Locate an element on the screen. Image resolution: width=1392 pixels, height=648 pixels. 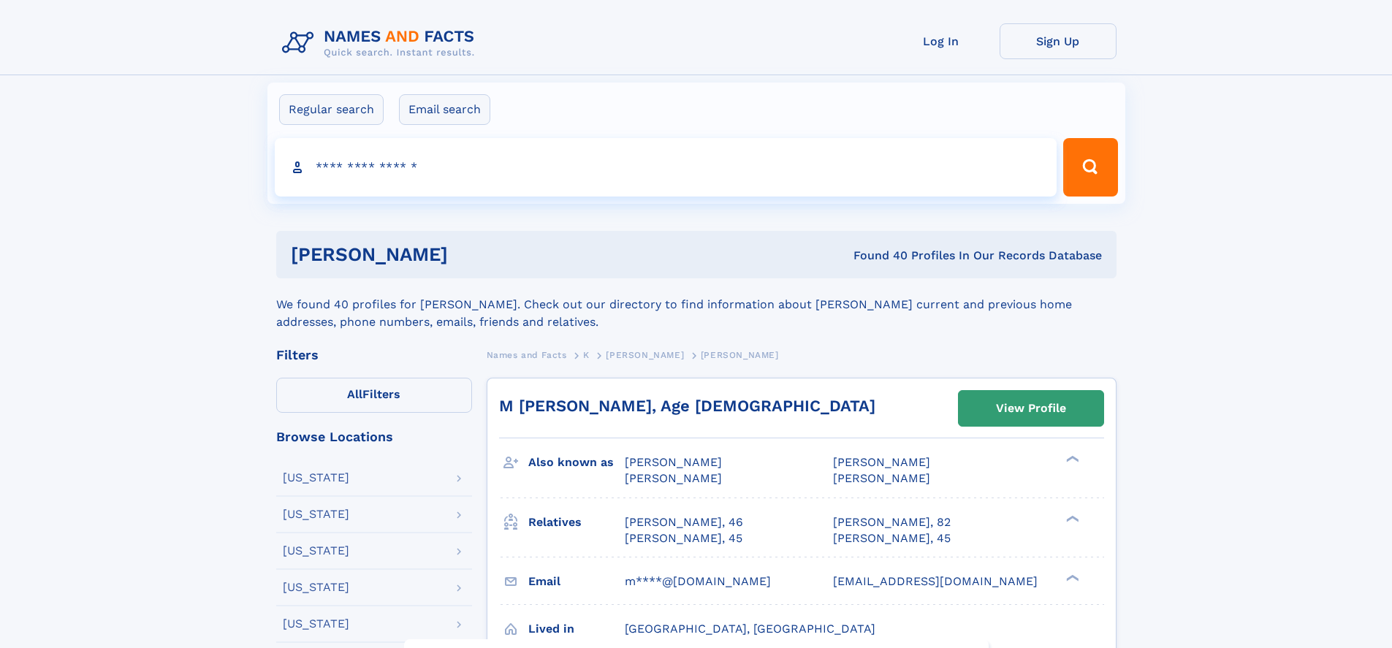
a: K is located at coordinates (586, 354).